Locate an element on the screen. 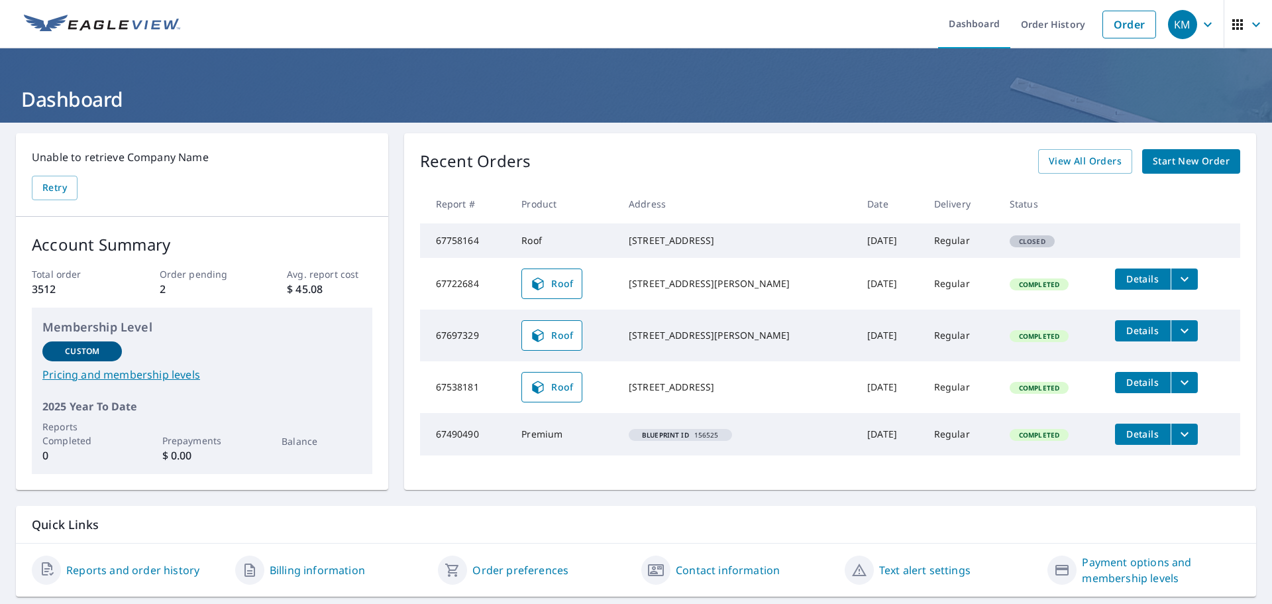 The width and height of the screenshot is (1272, 604). button: filesDropdownBtn-67538181 is located at coordinates (1184, 382).